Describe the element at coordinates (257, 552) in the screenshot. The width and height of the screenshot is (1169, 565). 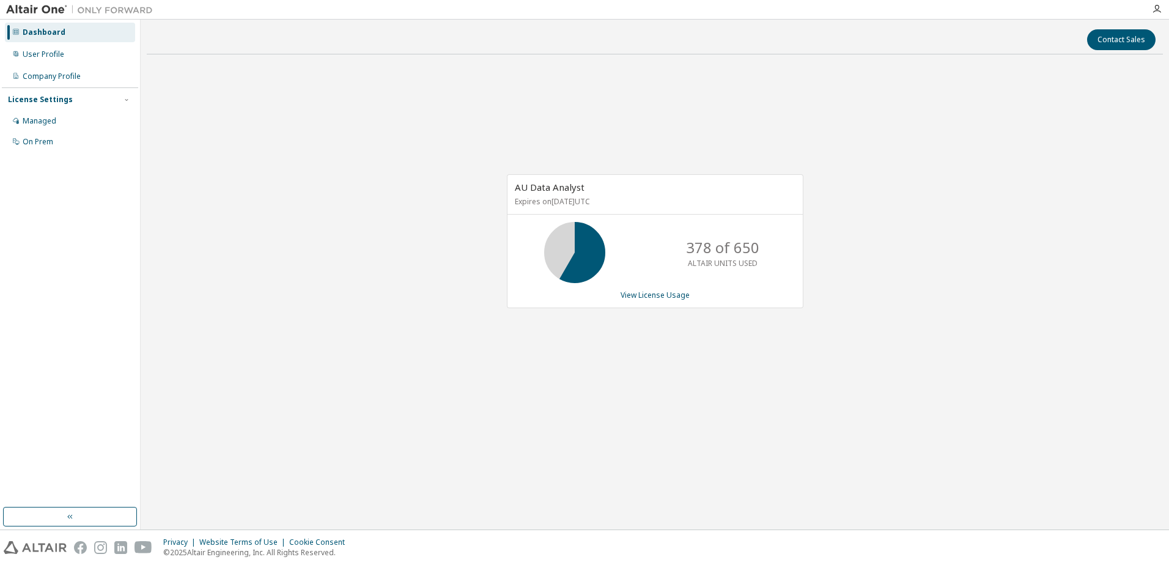
I see `p: © 2025 Altair Engineering, Inc. All Rights Reserved.` at that location.